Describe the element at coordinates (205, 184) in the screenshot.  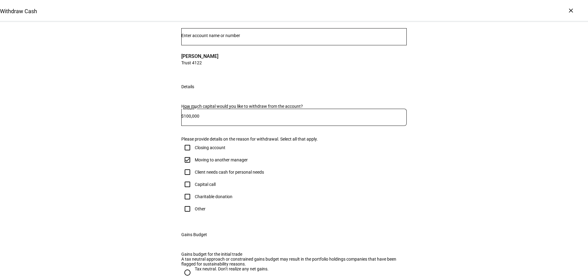
I see `div: Capital call` at that location.